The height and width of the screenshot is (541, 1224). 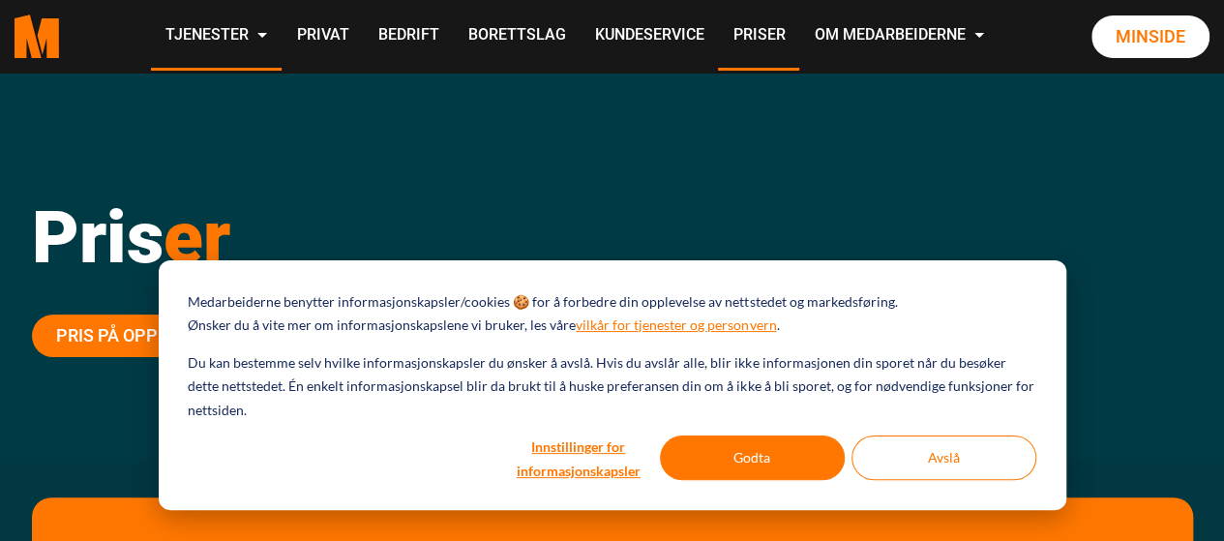 What do you see at coordinates (899, 36) in the screenshot?
I see `a: Om Medarbeiderne` at bounding box center [899, 36].